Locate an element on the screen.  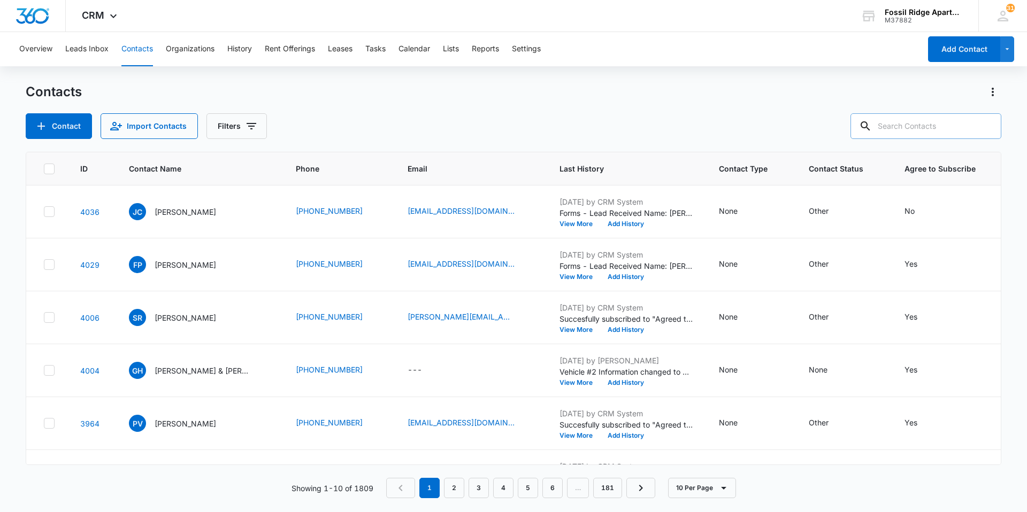
div: No is located at coordinates (909, 211).